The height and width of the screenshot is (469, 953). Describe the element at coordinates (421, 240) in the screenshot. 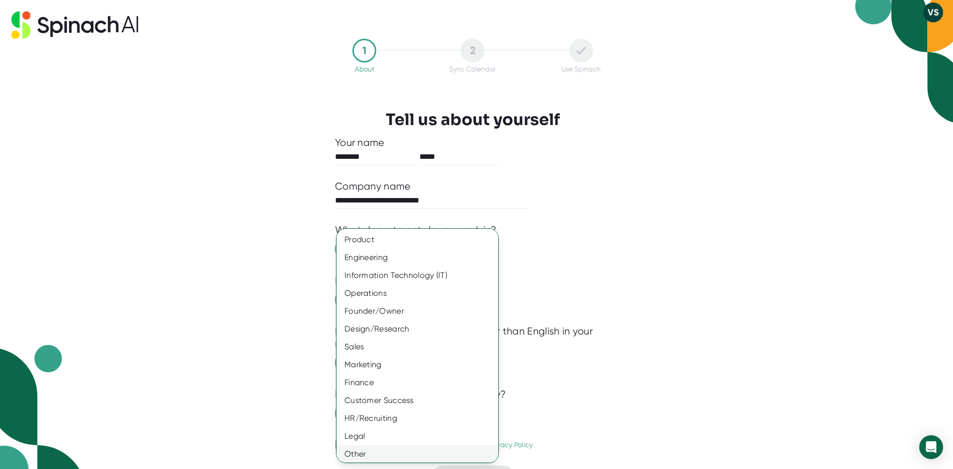

I see `div: Product` at that location.